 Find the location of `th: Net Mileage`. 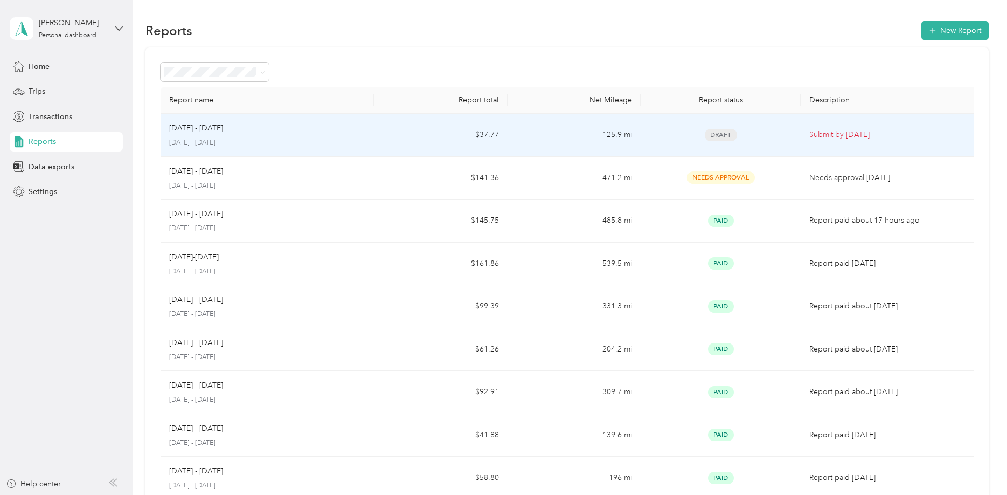

th: Net Mileage is located at coordinates (575, 100).